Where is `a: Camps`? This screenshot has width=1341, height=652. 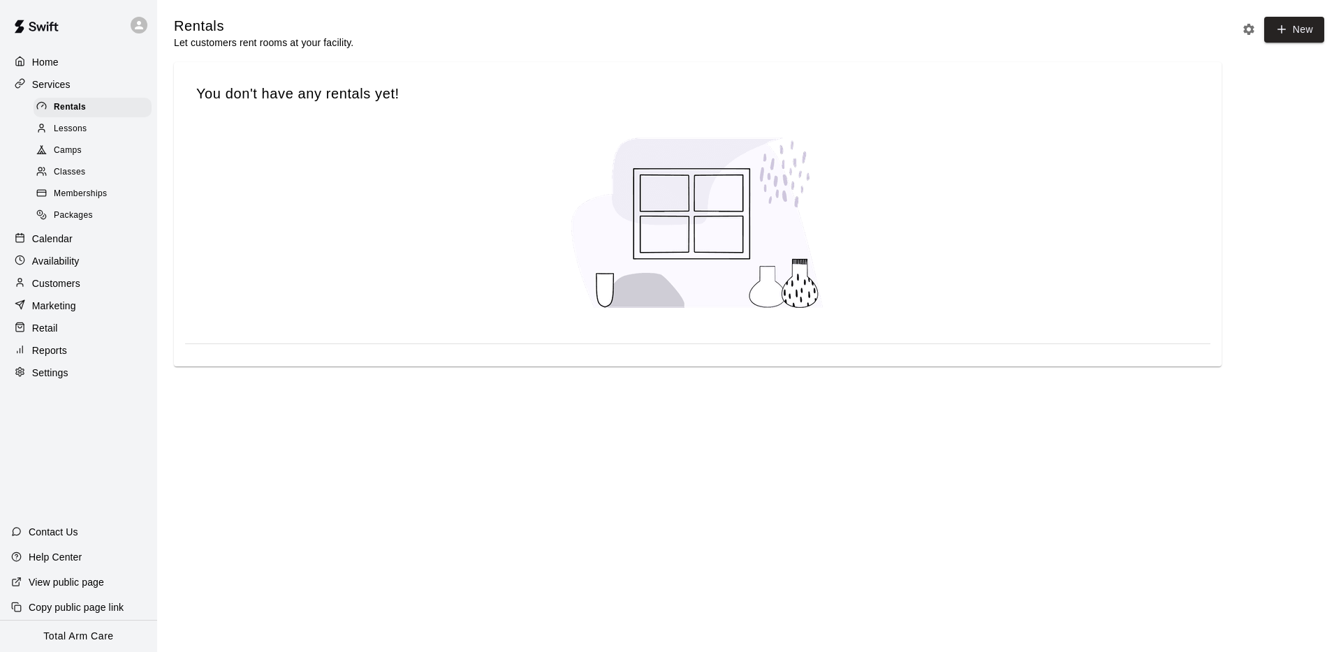 a: Camps is located at coordinates (95, 151).